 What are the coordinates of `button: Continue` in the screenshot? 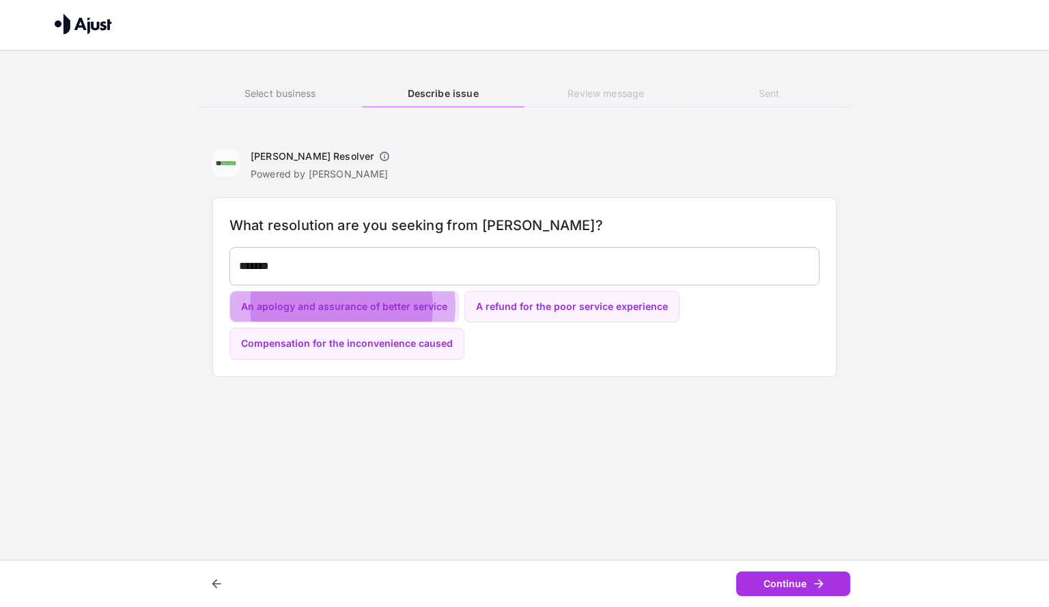 It's located at (793, 584).